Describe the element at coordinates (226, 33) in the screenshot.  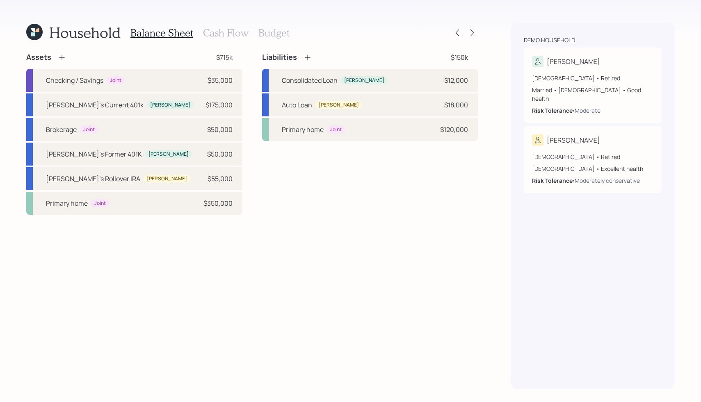
I see `h3: Cash Flow` at that location.